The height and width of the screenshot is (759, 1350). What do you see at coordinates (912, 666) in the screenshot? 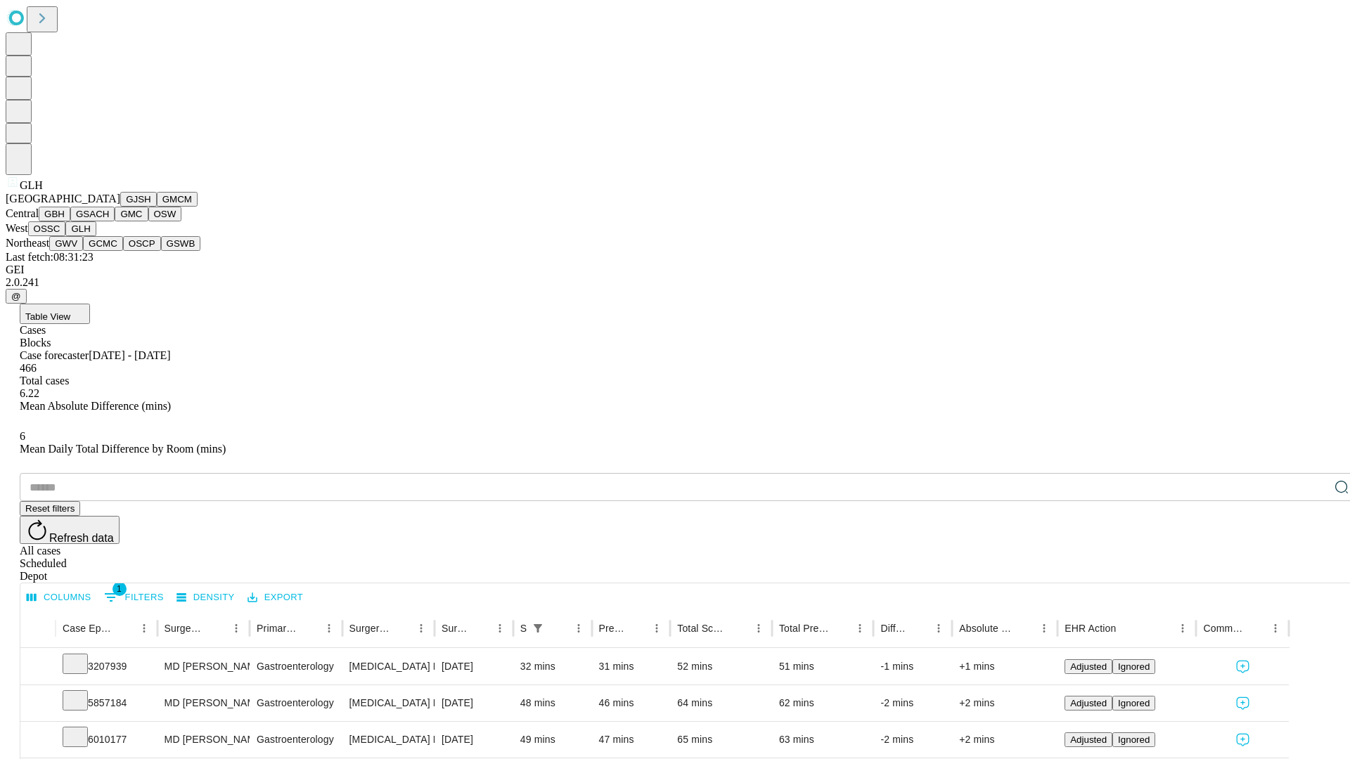
I see `div: -1 mins` at bounding box center [912, 666].